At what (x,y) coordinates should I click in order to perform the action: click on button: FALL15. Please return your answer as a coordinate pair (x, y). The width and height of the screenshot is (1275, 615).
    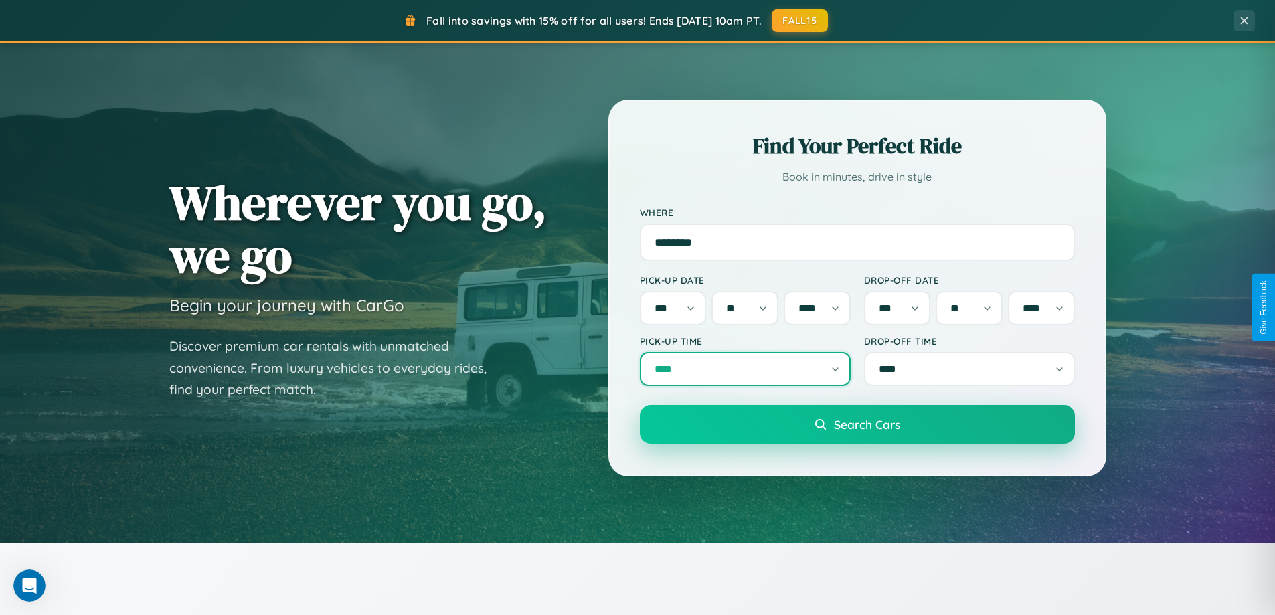
    Looking at the image, I should click on (800, 21).